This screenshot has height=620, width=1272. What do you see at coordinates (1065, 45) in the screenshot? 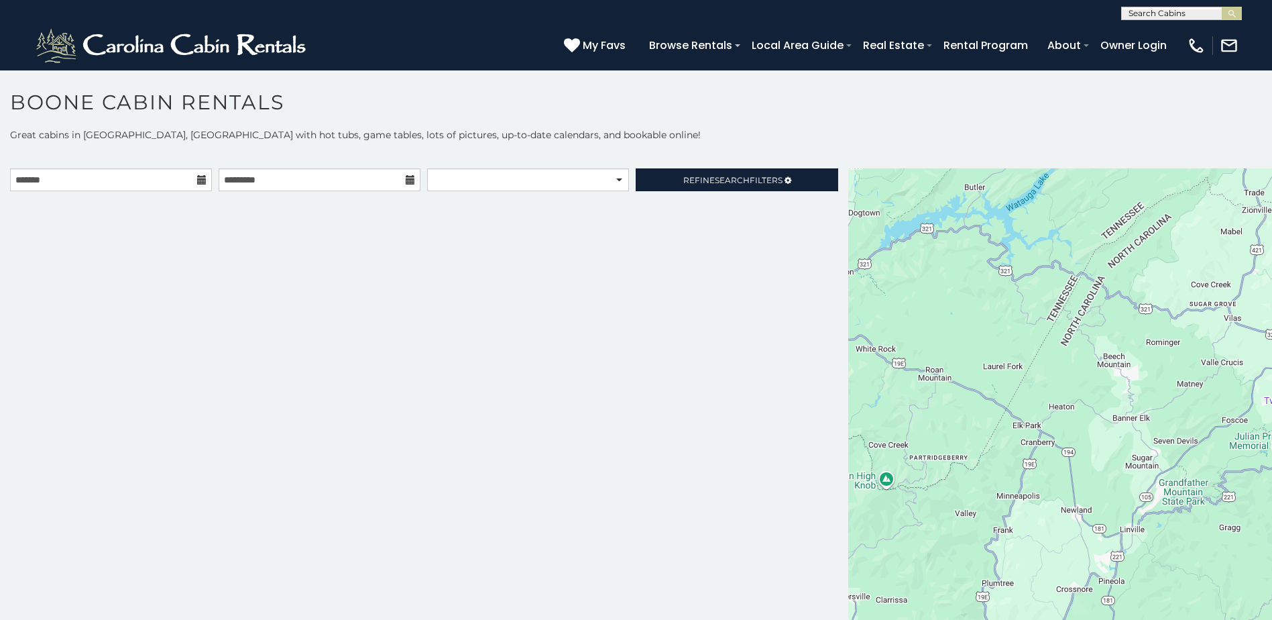
I see `a: About` at bounding box center [1065, 45].